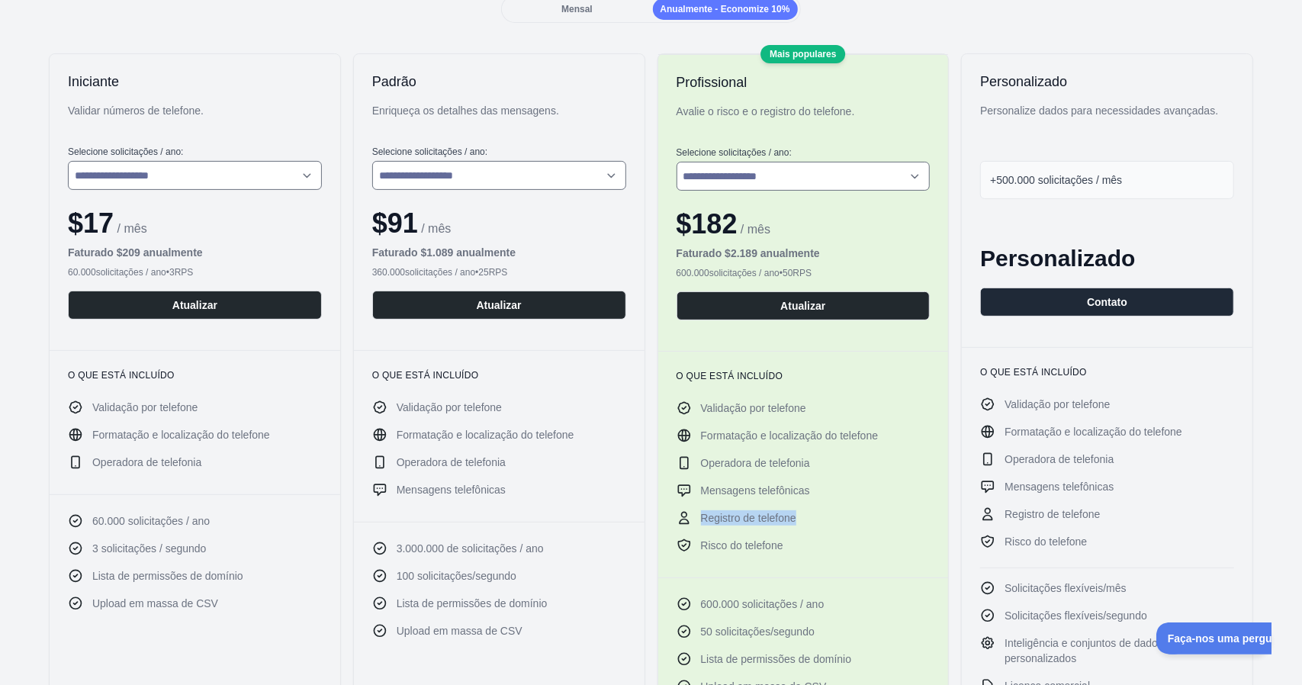 The image size is (1302, 685). Describe the element at coordinates (735, 273) in the screenshot. I see `font: solicitações /` at that location.